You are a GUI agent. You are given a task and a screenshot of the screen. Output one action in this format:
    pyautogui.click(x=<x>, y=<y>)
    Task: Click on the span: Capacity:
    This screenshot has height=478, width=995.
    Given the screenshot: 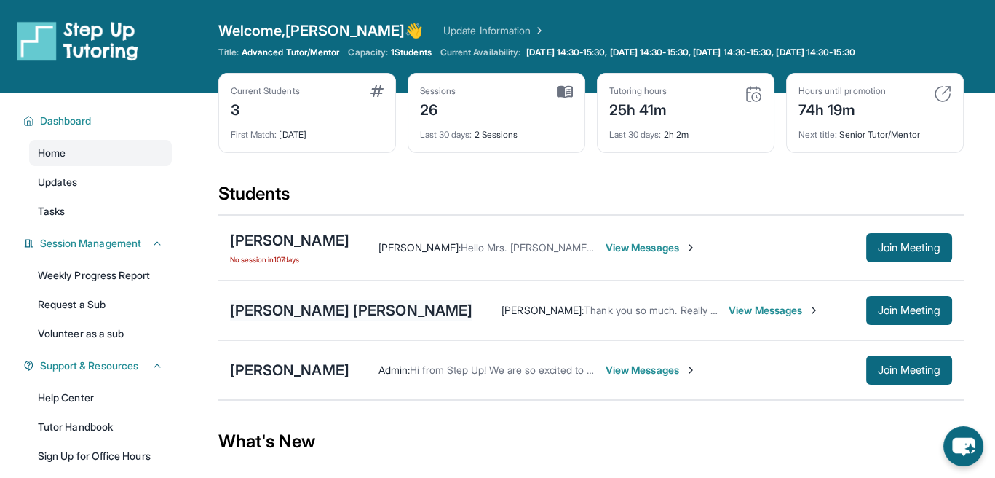 What is the action you would take?
    pyautogui.click(x=368, y=52)
    